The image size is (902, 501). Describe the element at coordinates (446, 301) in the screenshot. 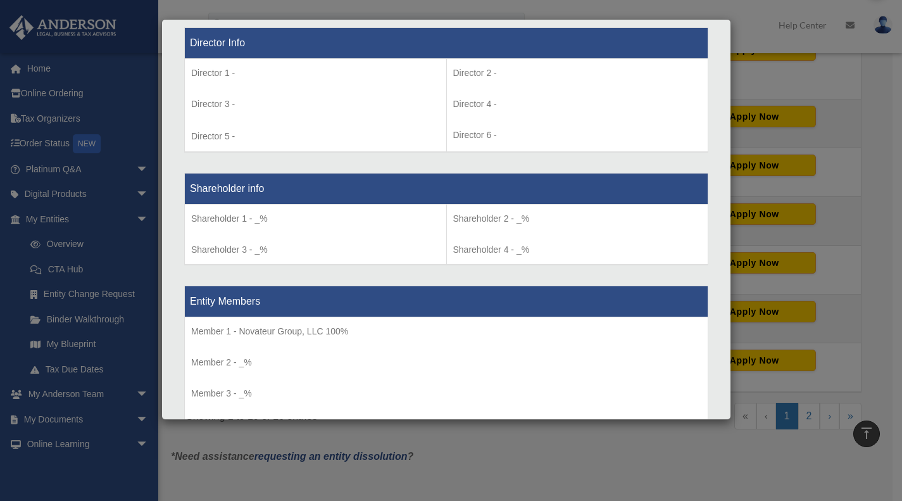

I see `th: Entity Members` at that location.